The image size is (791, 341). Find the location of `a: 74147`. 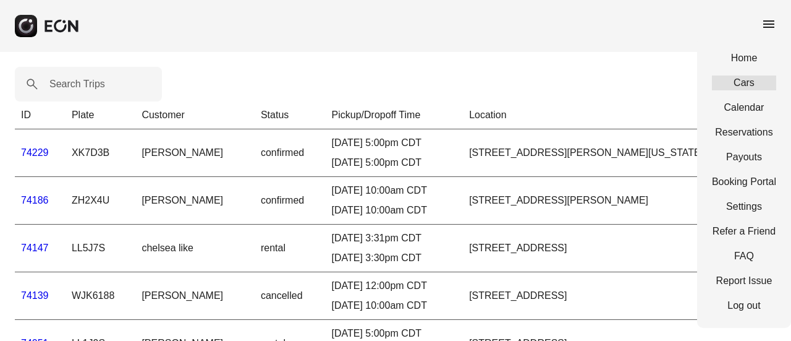

a: 74147 is located at coordinates (35, 247).